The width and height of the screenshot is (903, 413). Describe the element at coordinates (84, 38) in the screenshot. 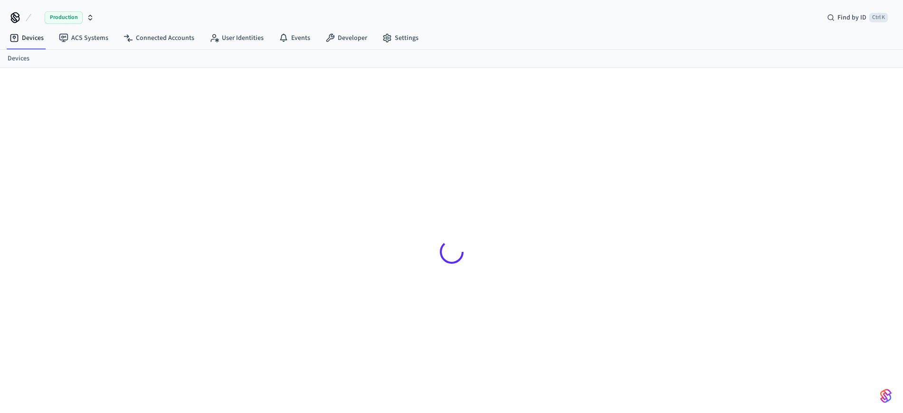

I see `a: ACS Systems` at that location.